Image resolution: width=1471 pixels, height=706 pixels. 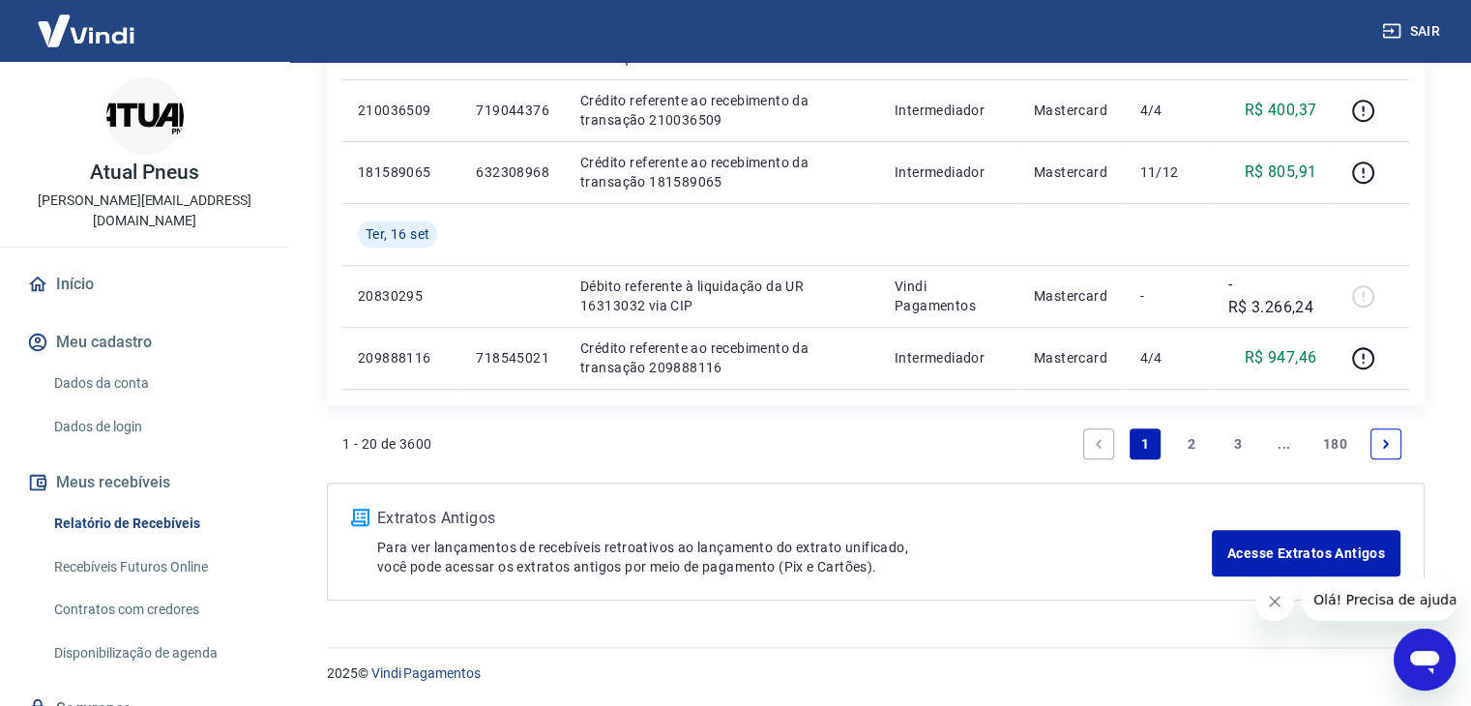 I want to click on a: Page 180, so click(x=1334, y=444).